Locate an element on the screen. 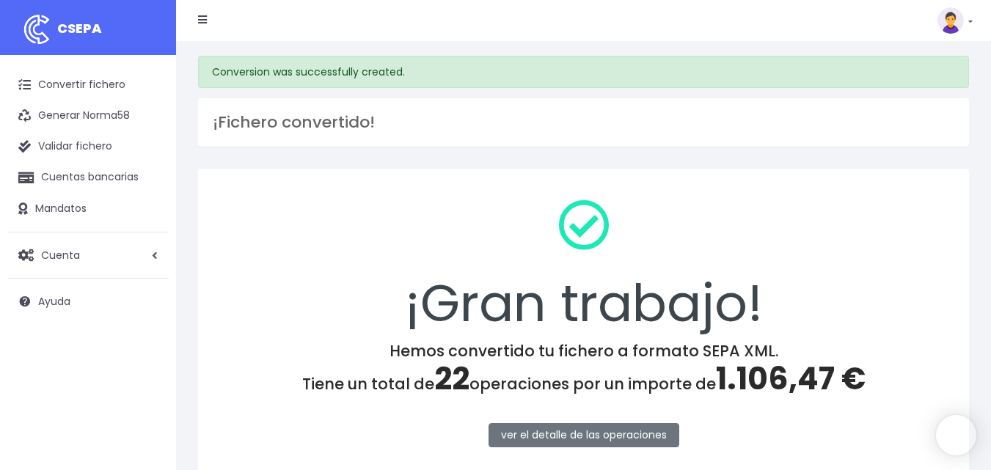  span: Cuenta is located at coordinates (60, 255).